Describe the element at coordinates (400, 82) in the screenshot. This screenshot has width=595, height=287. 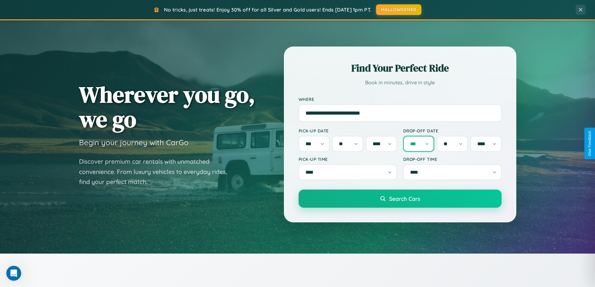
I see `p: Book in minutes, drive in style` at that location.